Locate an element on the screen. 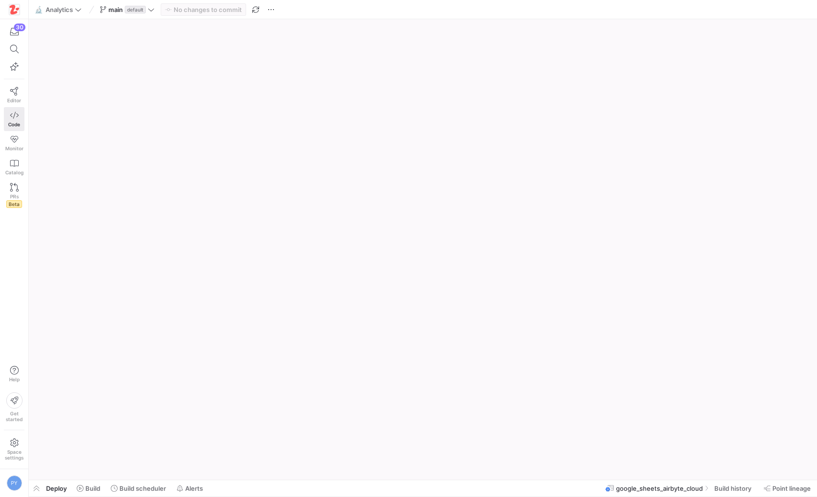 The image size is (817, 497). button: Getstarted is located at coordinates (14, 407).